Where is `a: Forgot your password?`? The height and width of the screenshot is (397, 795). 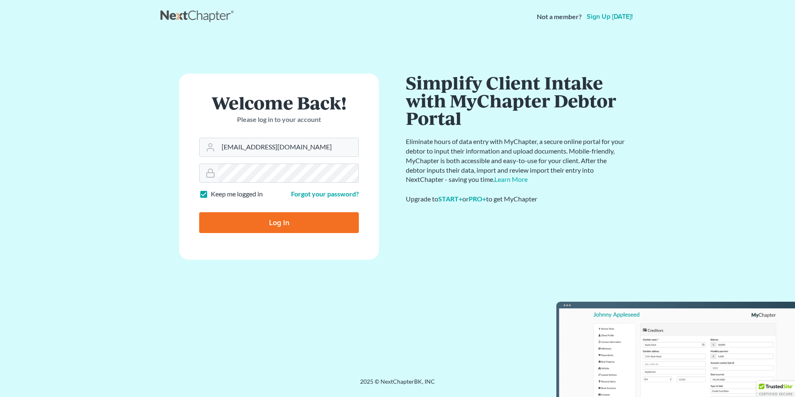 a: Forgot your password? is located at coordinates (325, 193).